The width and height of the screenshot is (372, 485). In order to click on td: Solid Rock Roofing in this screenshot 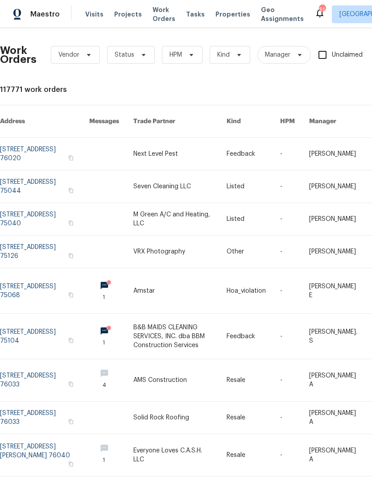, I will do `click(173, 417)`.